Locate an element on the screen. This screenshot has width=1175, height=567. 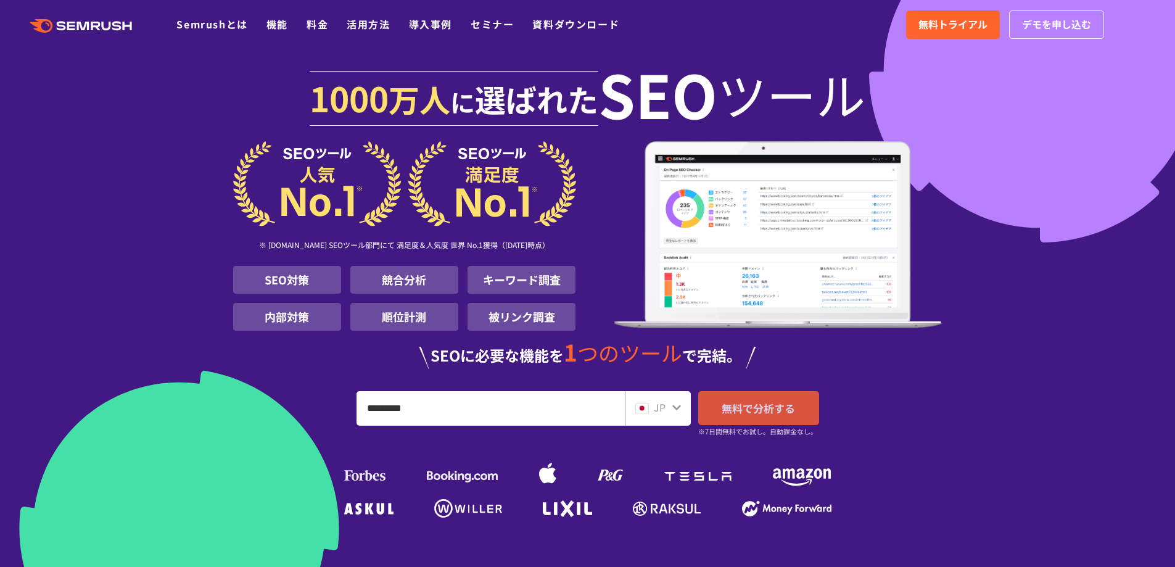
span: デモを申し込む is located at coordinates (1057, 25).